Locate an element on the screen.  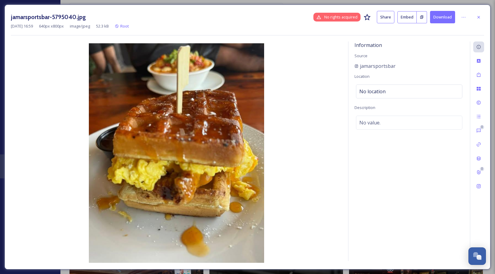
span: Location is located at coordinates (362, 76).